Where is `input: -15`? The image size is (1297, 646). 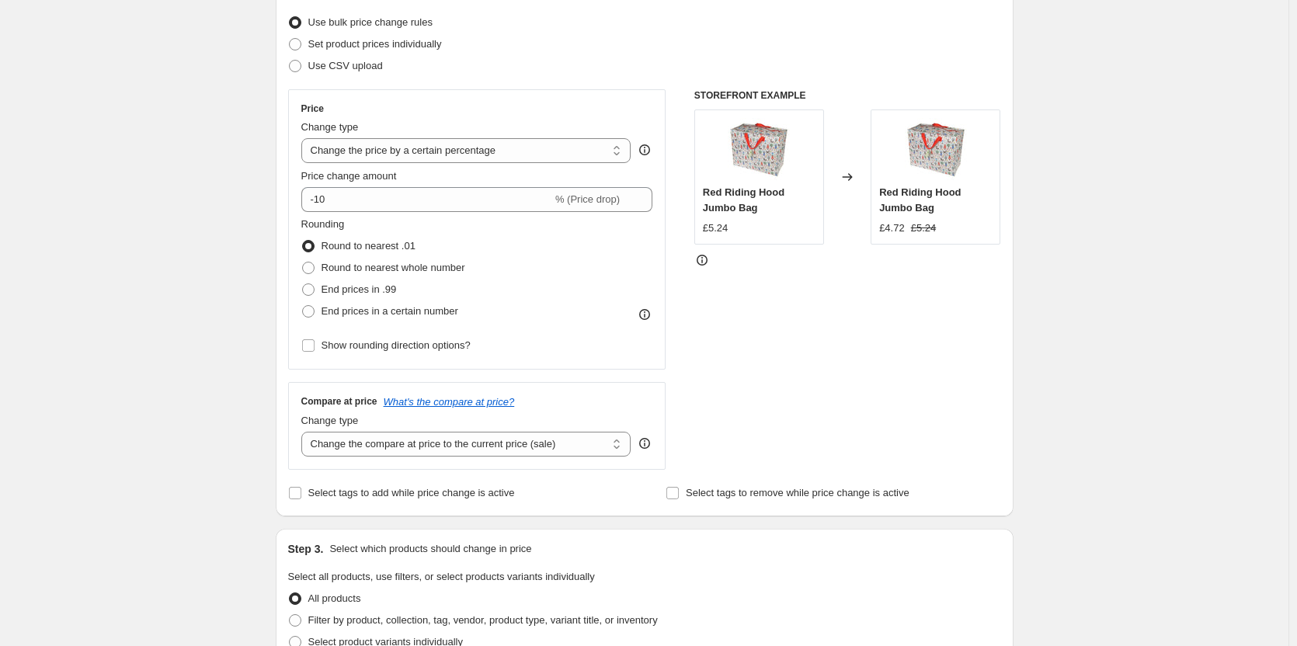
input: -15 is located at coordinates (426, 200).